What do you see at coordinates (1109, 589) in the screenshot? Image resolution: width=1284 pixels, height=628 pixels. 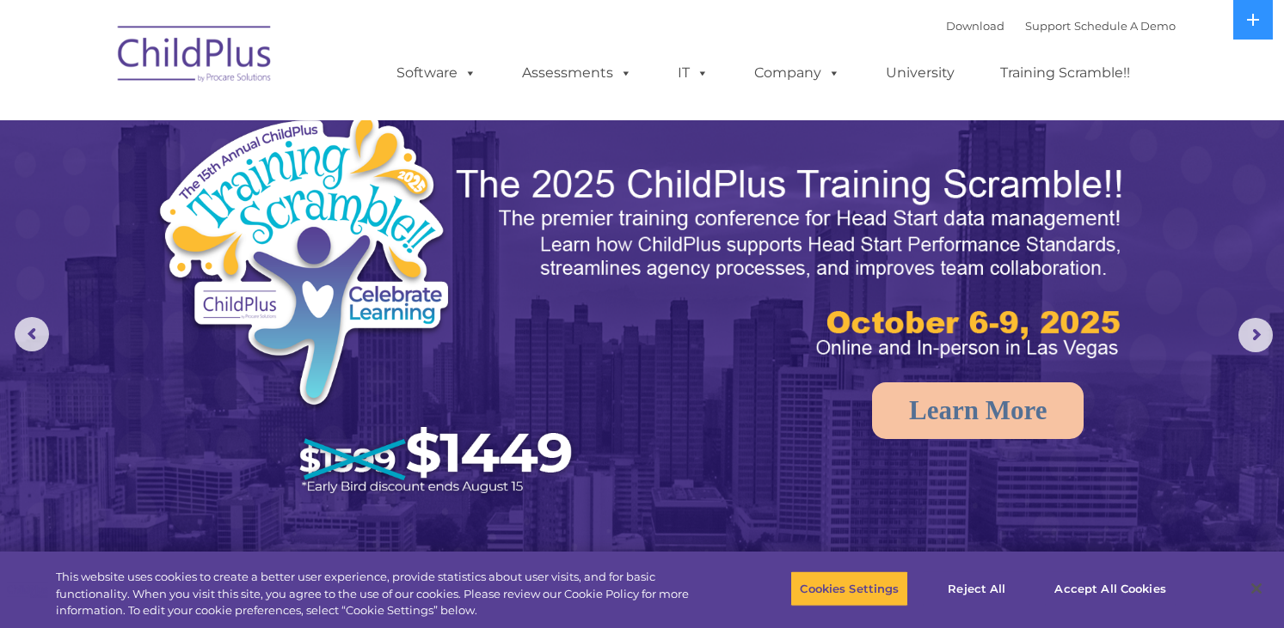 I see `button: Accept All Cookies` at bounding box center [1109, 589].